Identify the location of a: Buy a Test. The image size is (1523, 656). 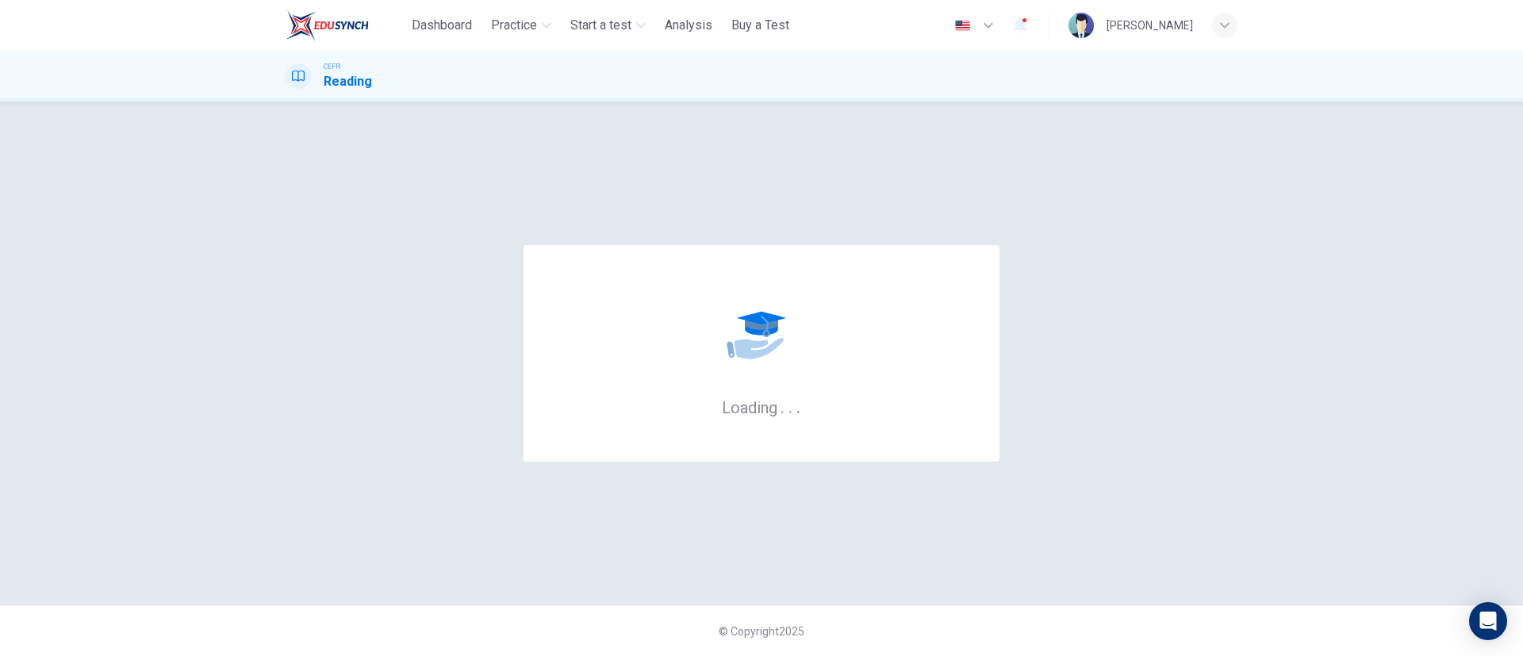
(760, 25).